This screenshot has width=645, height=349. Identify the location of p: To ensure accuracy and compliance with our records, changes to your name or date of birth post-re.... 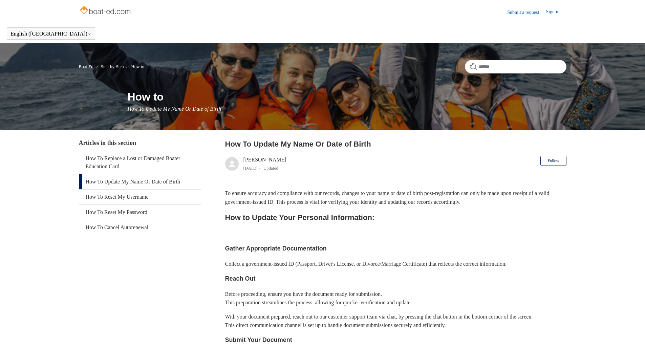
(396, 197).